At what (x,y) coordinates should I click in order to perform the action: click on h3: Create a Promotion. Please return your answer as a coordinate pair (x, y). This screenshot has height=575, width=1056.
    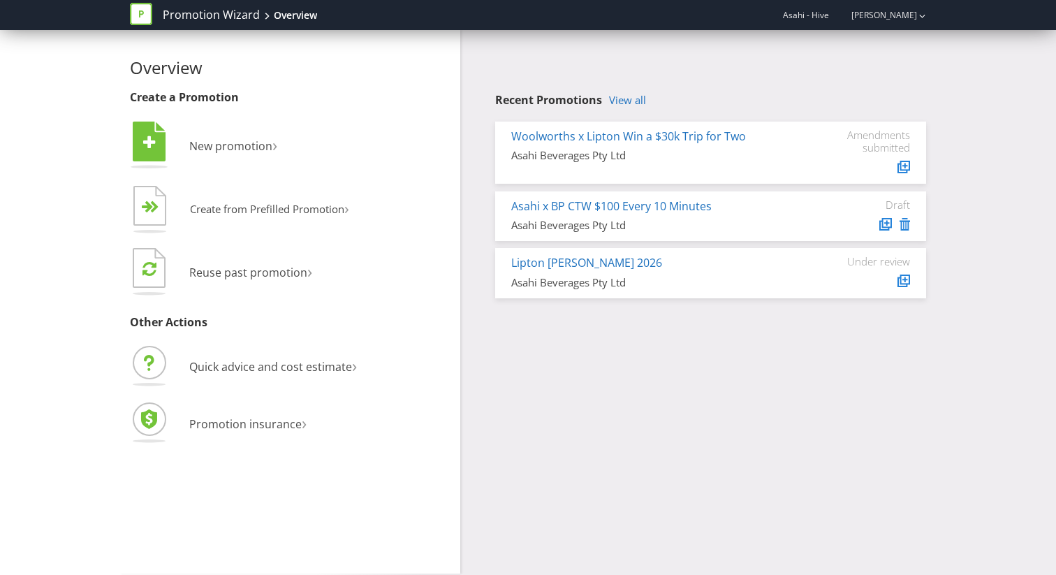
    Looking at the image, I should click on (290, 98).